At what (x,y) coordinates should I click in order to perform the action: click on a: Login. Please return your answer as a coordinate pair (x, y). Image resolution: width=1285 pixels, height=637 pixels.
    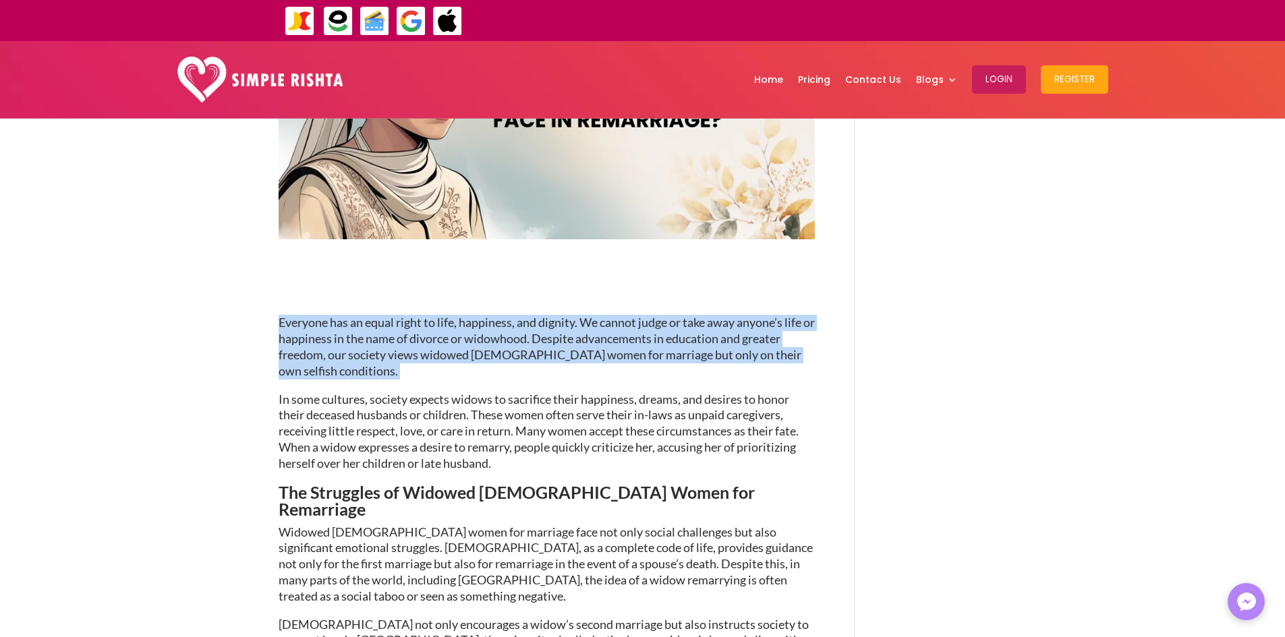
    Looking at the image, I should click on (999, 80).